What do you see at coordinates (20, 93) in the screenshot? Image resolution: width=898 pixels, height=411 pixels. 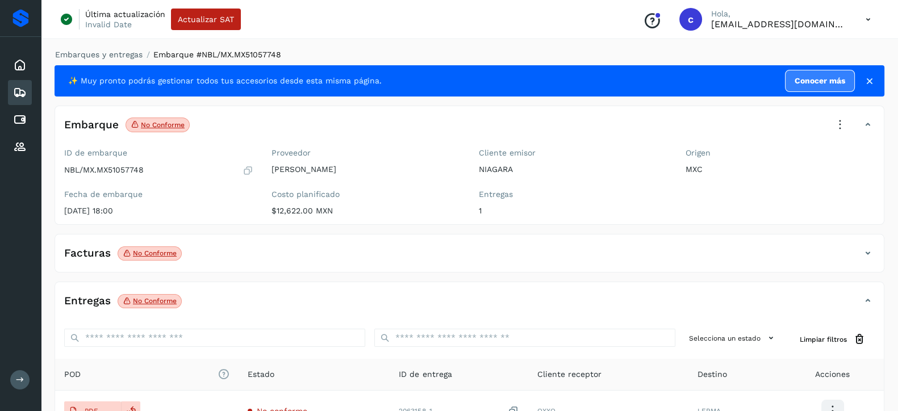 I see `div: Embarques` at bounding box center [20, 93].